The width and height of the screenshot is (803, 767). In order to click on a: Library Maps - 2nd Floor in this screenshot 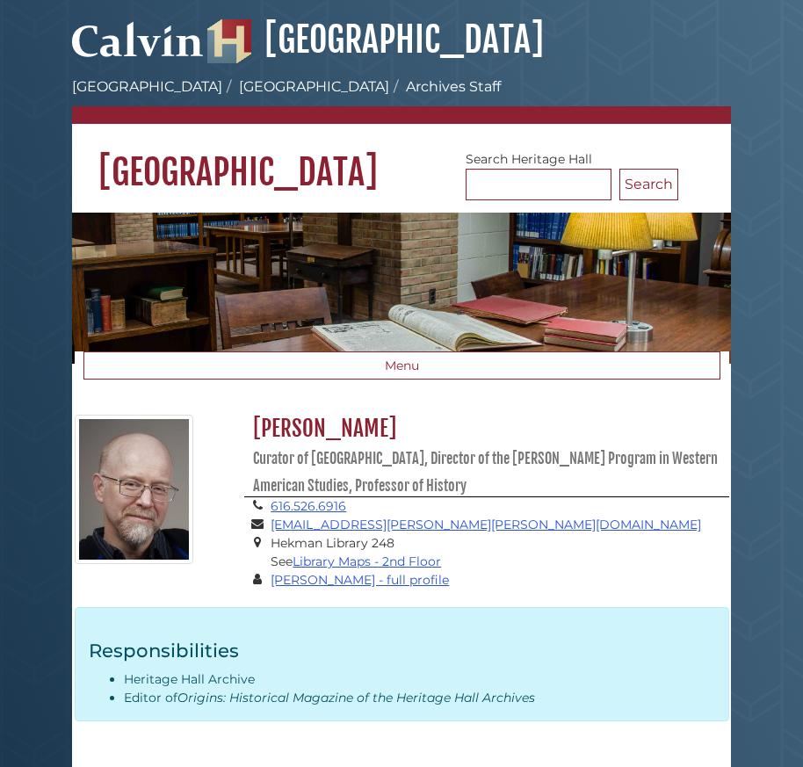, I will do `click(366, 561)`.